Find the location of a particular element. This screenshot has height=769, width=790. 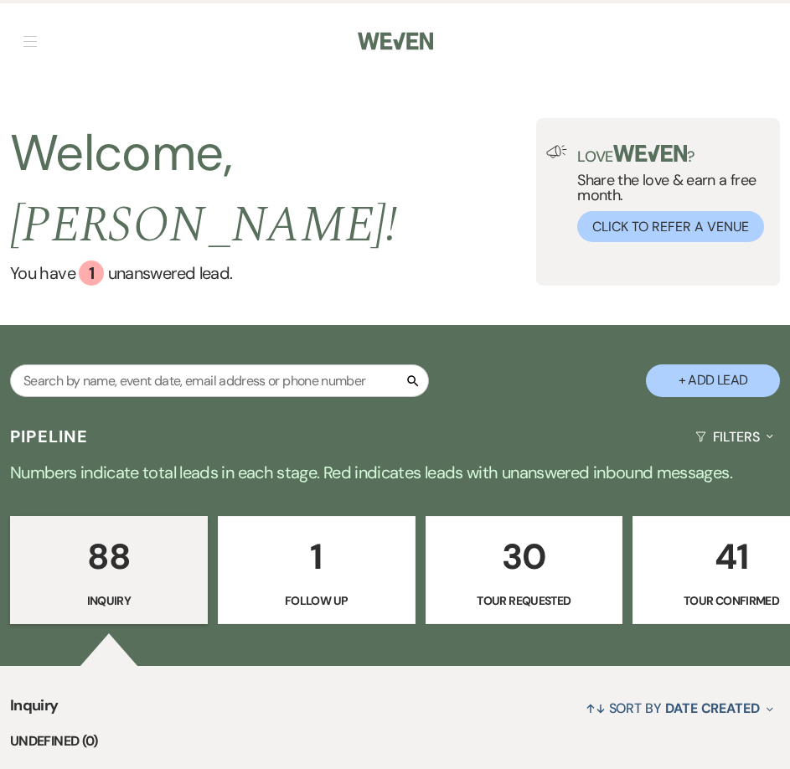

input: Search by name, event date, email address or phone number is located at coordinates (219, 380).